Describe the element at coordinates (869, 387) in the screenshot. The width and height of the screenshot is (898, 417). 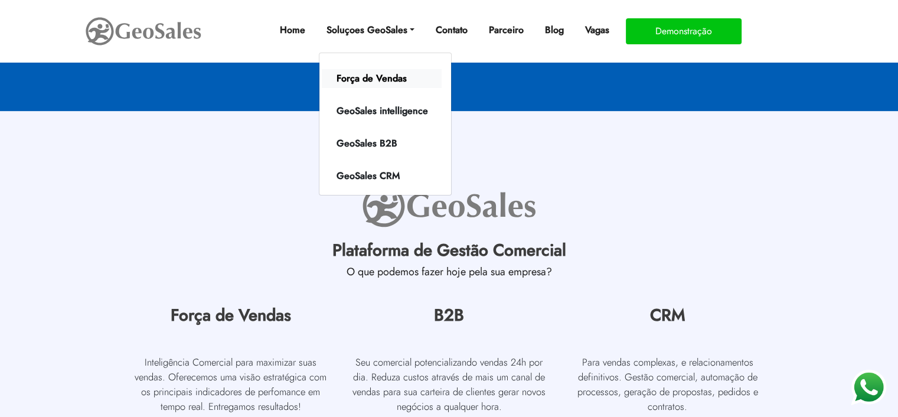
I see `img: WhatsApp` at that location.